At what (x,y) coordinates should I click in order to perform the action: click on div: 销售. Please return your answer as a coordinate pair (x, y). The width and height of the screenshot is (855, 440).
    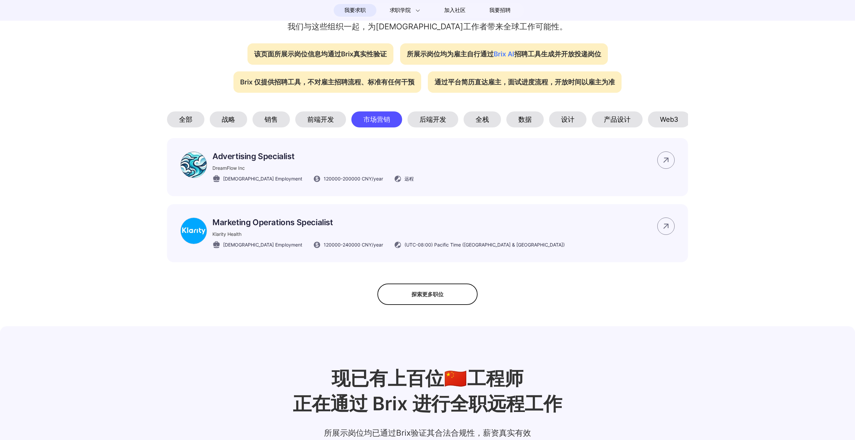
    Looking at the image, I should click on (271, 120).